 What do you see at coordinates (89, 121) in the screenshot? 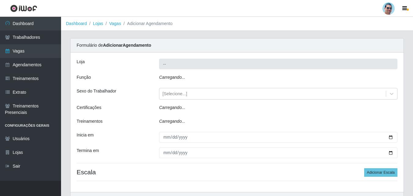
I see `label: Treinamentos` at bounding box center [89, 121].